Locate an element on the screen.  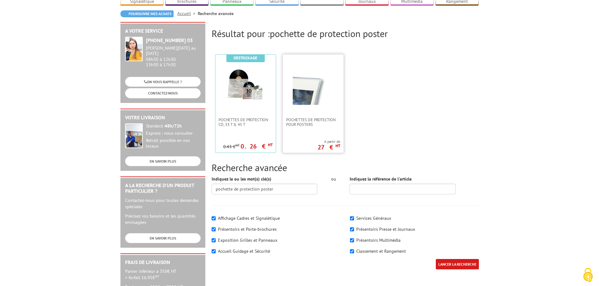
p: 0.43 € is located at coordinates (231, 147).